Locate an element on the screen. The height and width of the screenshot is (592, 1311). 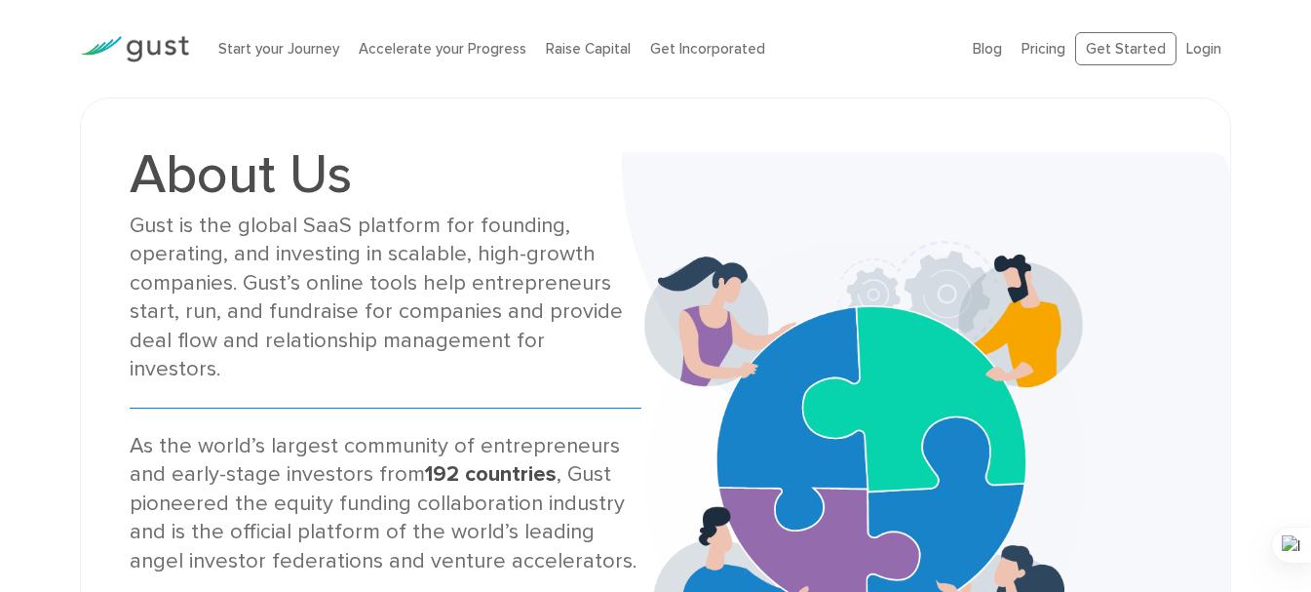
strong: 192 countries is located at coordinates (490, 474).